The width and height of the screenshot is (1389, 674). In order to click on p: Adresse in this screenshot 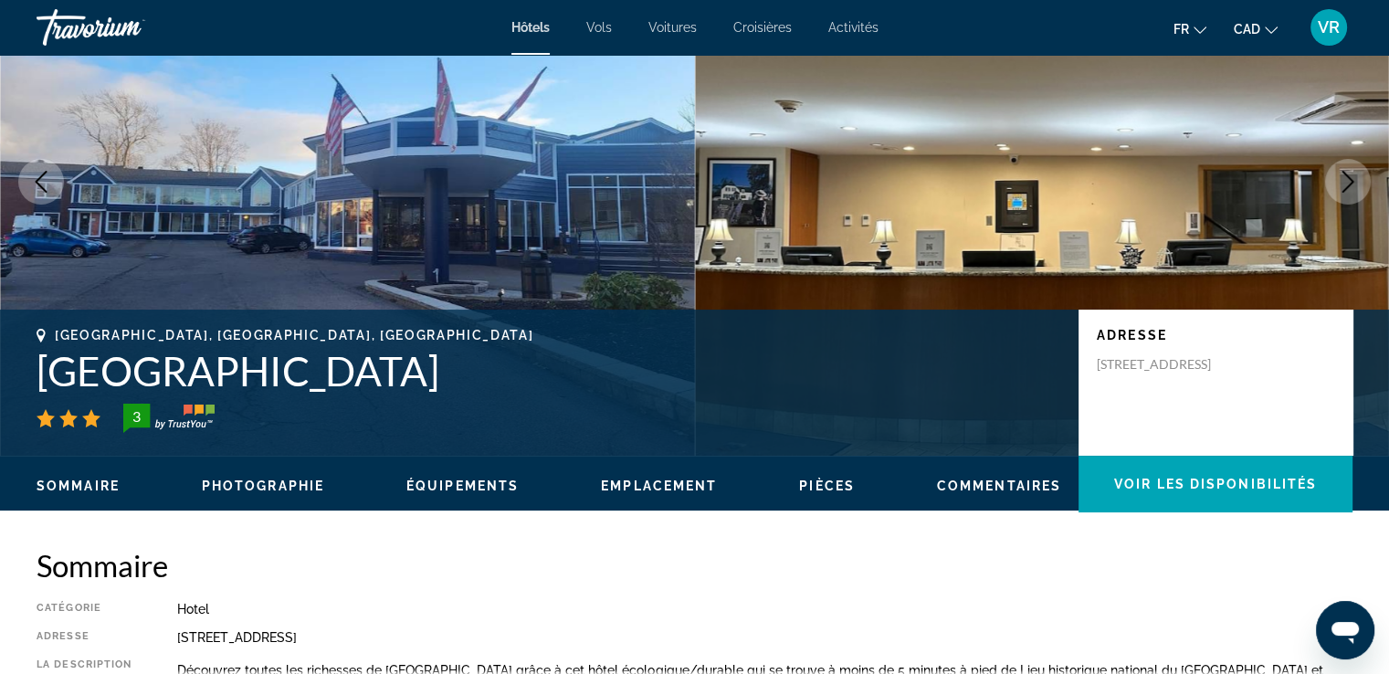, I will do `click(1215, 335)`.